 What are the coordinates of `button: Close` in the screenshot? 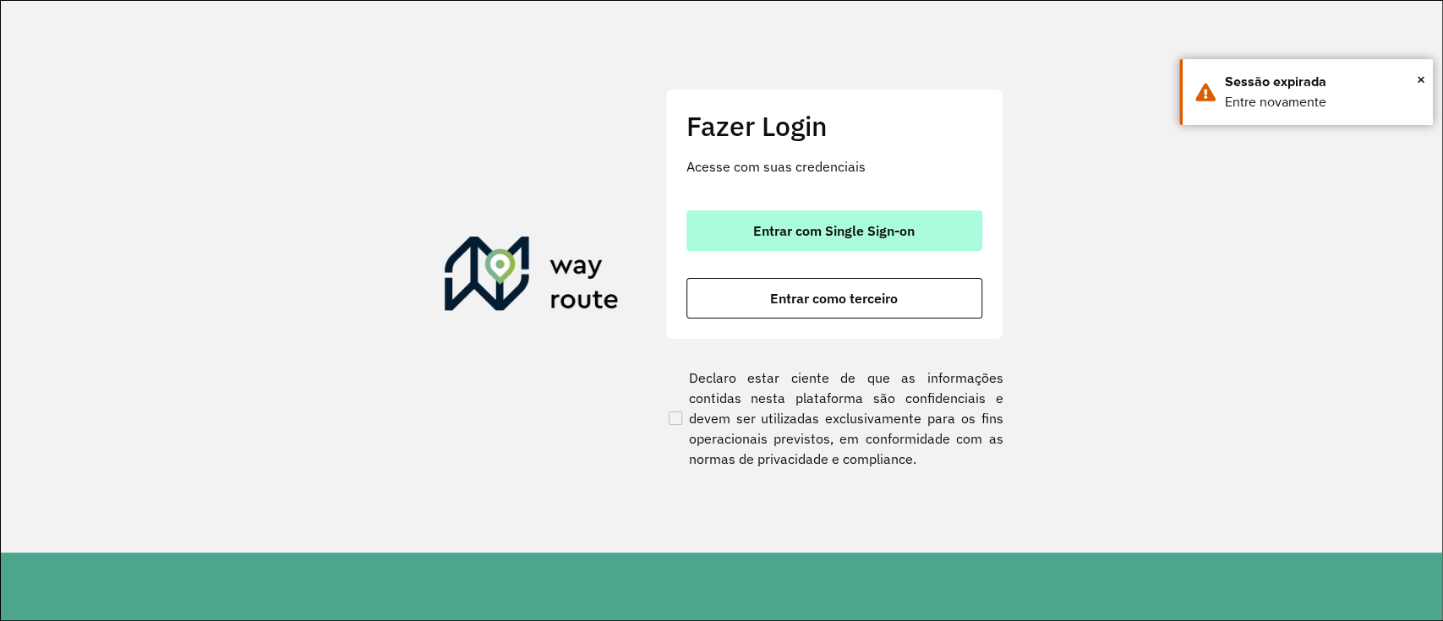 It's located at (1421, 79).